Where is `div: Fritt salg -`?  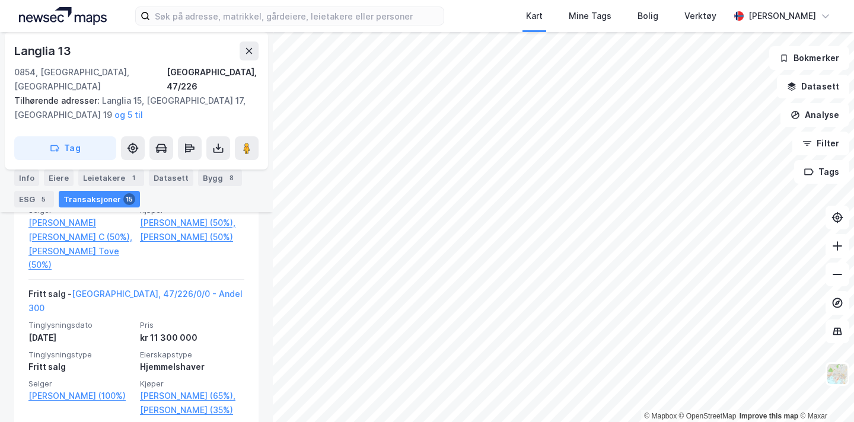
div: Fritt salg - is located at coordinates (136, 304).